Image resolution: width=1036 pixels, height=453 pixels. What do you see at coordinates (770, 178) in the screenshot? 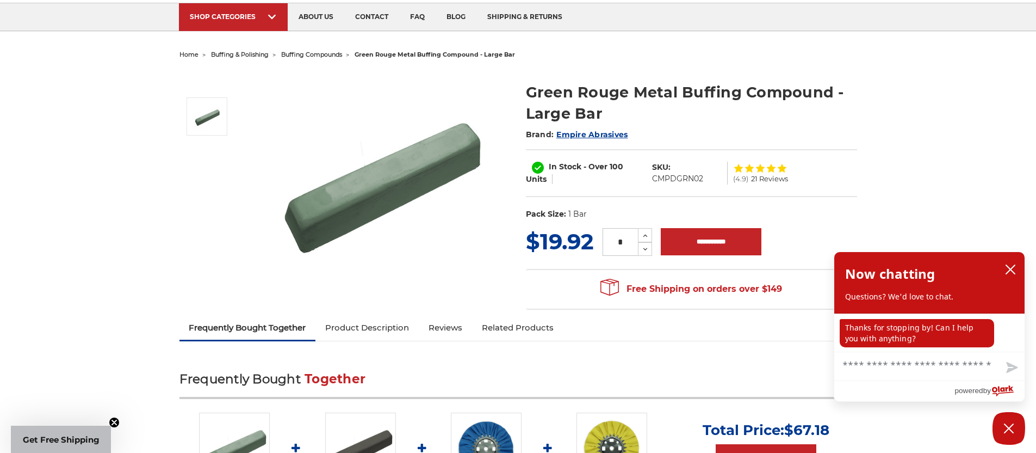
I see `span: 21 Reviews` at bounding box center [770, 178].